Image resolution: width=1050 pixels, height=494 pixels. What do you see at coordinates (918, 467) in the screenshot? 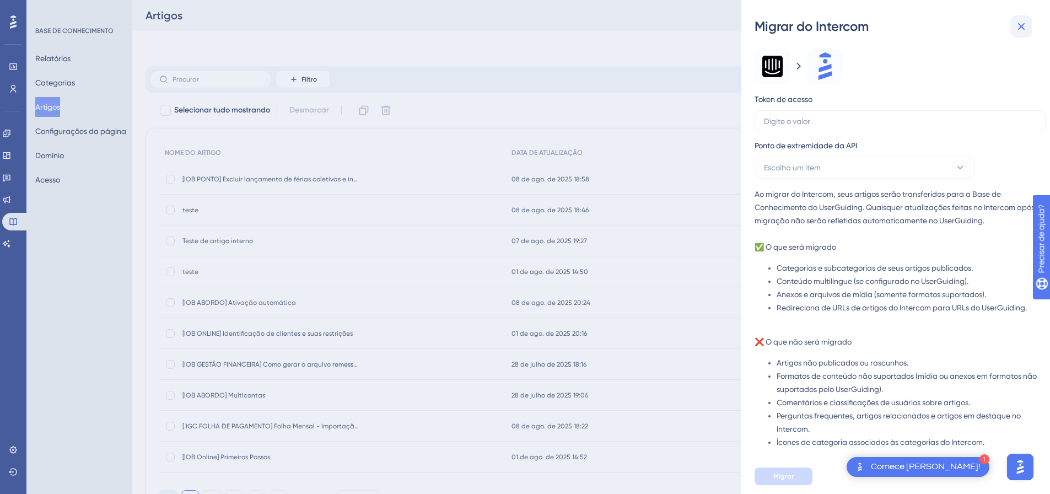
I see `div: Abra a lista de verificação Comece!, módulos restantes: 1` at bounding box center [918, 467].